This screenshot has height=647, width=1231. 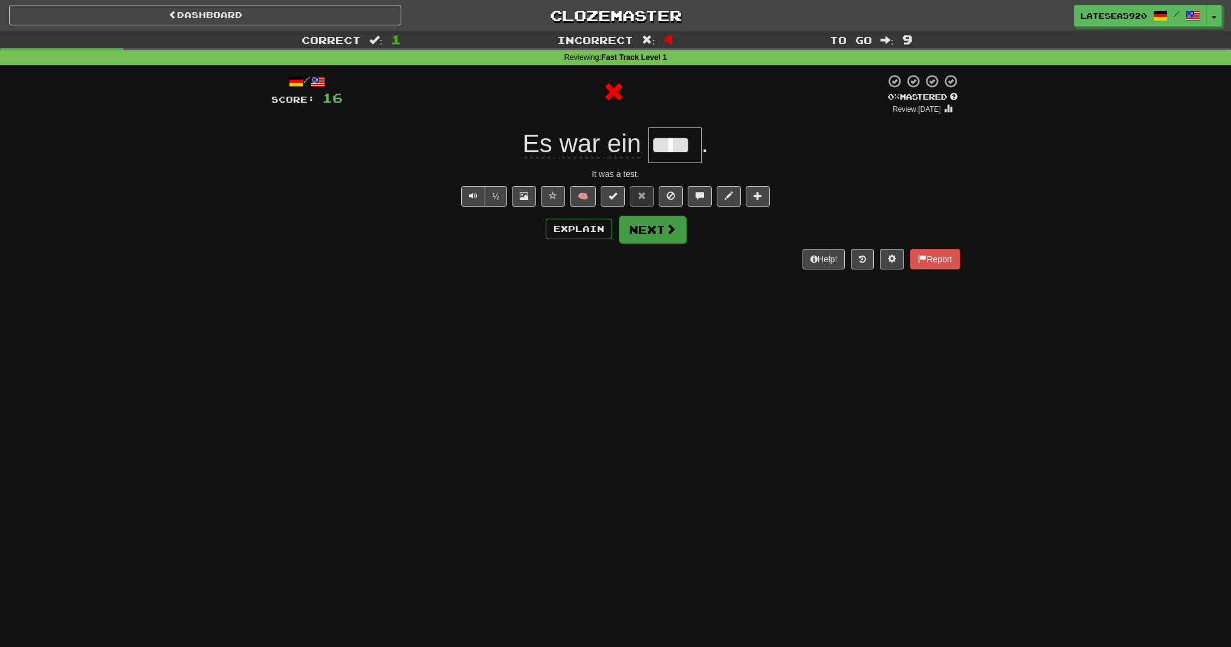 What do you see at coordinates (923, 97) in the screenshot?
I see `div: Mastered` at bounding box center [923, 97].